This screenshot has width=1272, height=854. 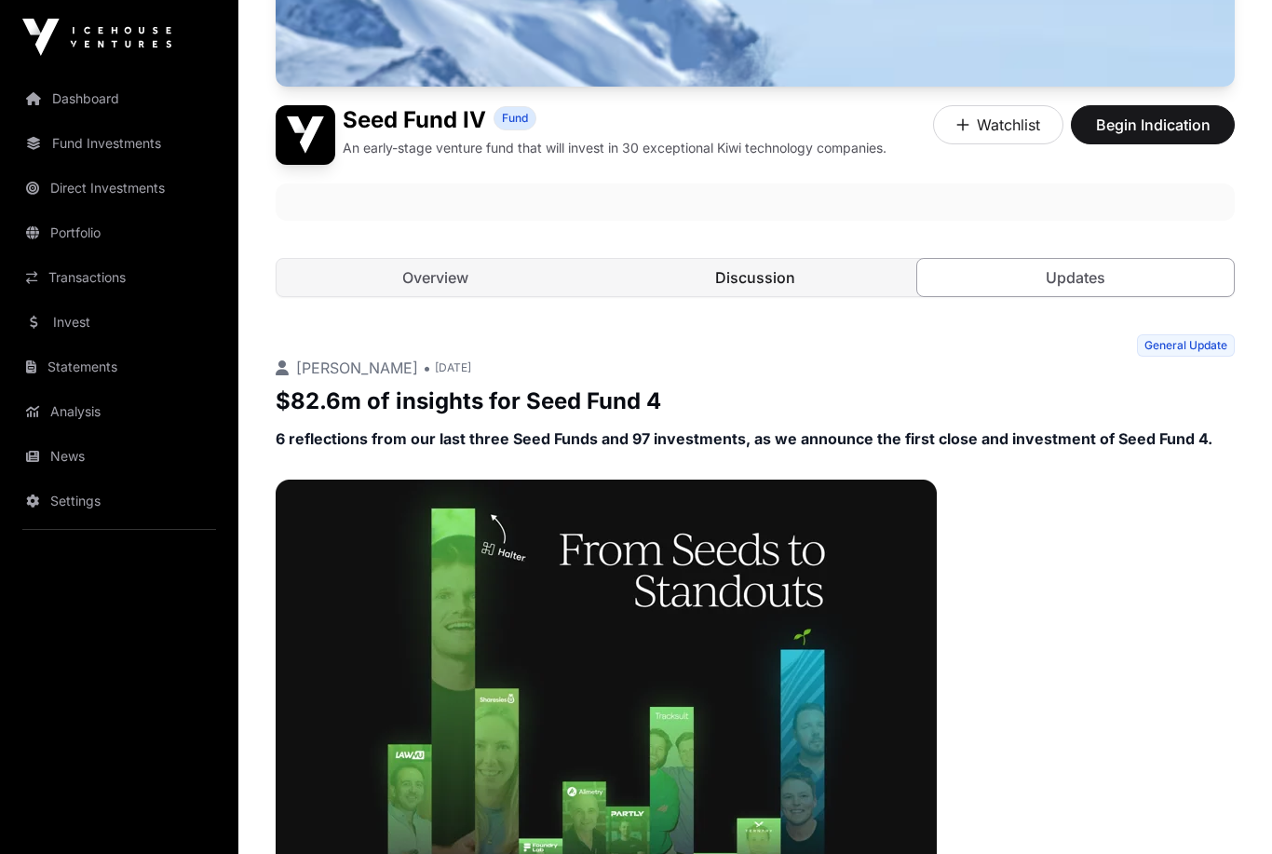 I want to click on span: Fund, so click(x=515, y=118).